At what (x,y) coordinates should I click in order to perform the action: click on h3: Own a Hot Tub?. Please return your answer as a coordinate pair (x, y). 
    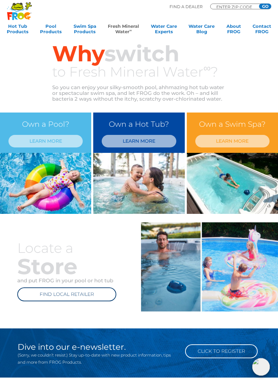
    Looking at the image, I should click on (139, 125).